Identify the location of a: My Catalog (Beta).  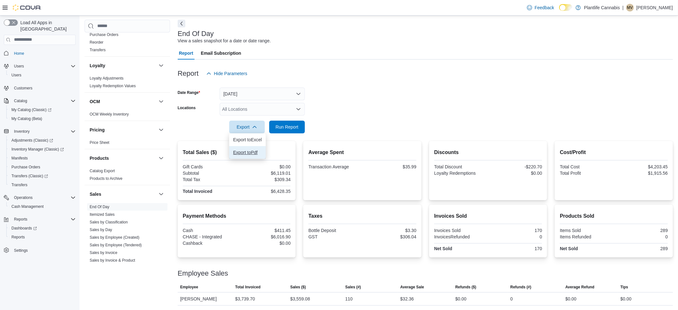
(27, 119).